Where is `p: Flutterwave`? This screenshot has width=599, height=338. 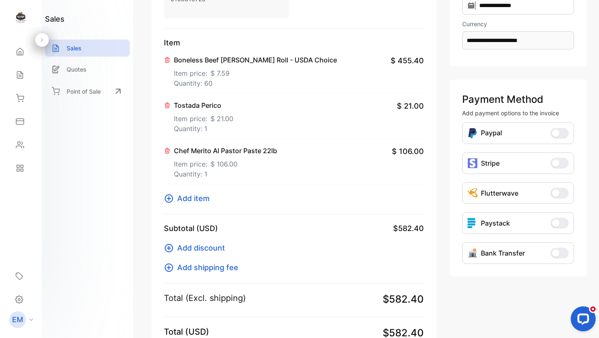
p: Flutterwave is located at coordinates (499, 193).